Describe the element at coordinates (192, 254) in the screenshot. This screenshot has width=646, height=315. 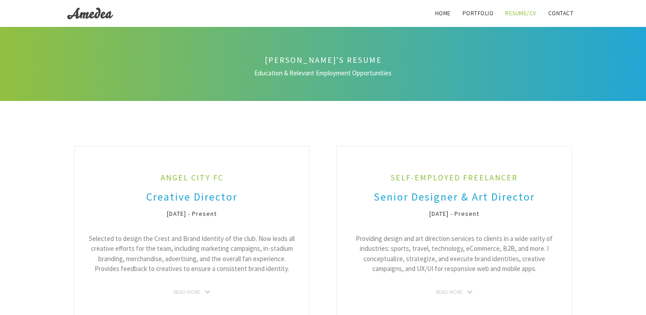
I see `div: Selected to design the Crest and Brand Identity of the club. Now leads all creative efforts for t...` at that location.